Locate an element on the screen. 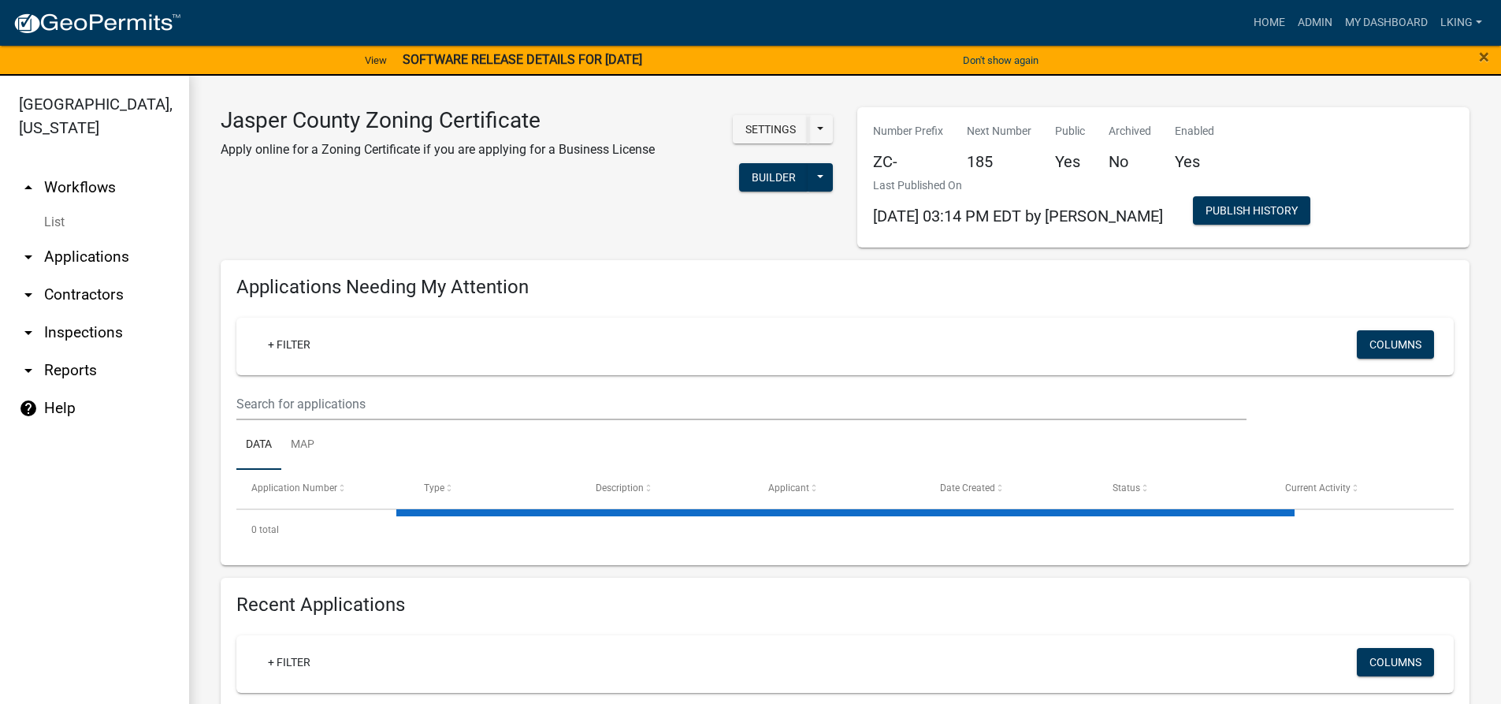 This screenshot has width=1501, height=704. i: arrow_drop_up is located at coordinates (28, 188).